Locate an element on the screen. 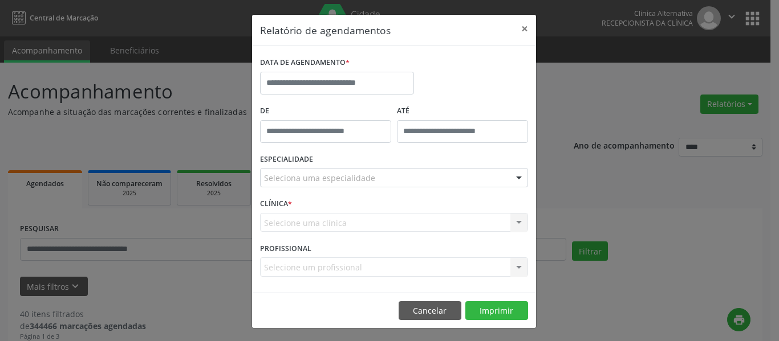 The width and height of the screenshot is (779, 341). h5: Relatório de agendamentos is located at coordinates (325, 30).